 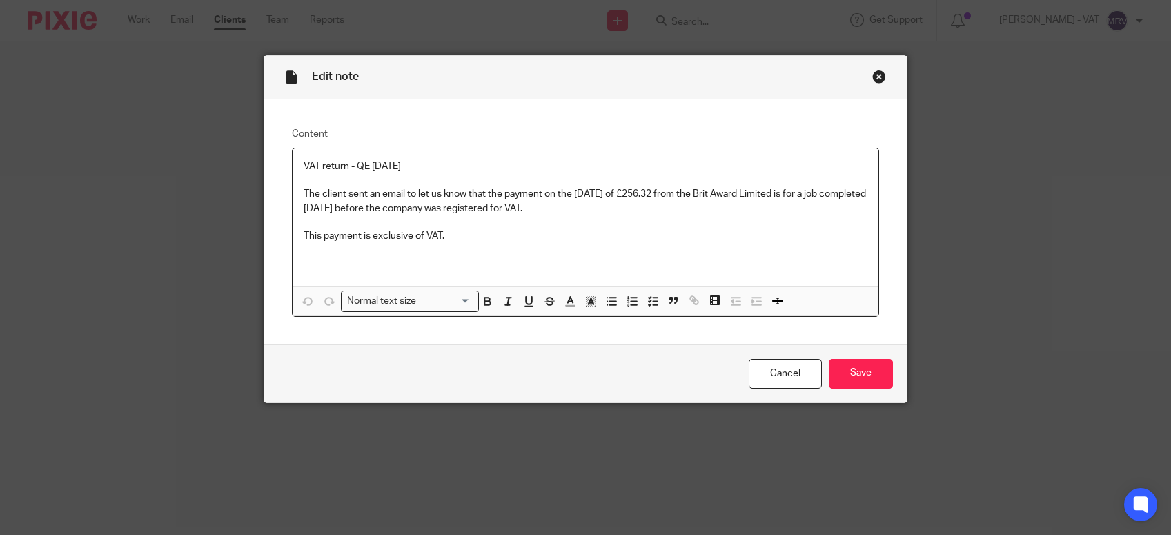 What do you see at coordinates (860, 373) in the screenshot?
I see `input: Save` at bounding box center [860, 373].